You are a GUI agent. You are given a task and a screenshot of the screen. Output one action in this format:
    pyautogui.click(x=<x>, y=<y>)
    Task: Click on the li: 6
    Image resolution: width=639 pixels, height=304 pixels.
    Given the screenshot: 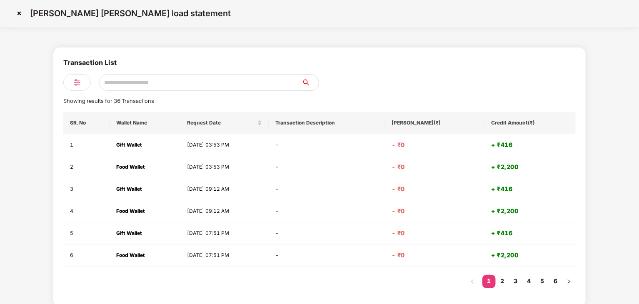 What is the action you would take?
    pyautogui.click(x=556, y=282)
    